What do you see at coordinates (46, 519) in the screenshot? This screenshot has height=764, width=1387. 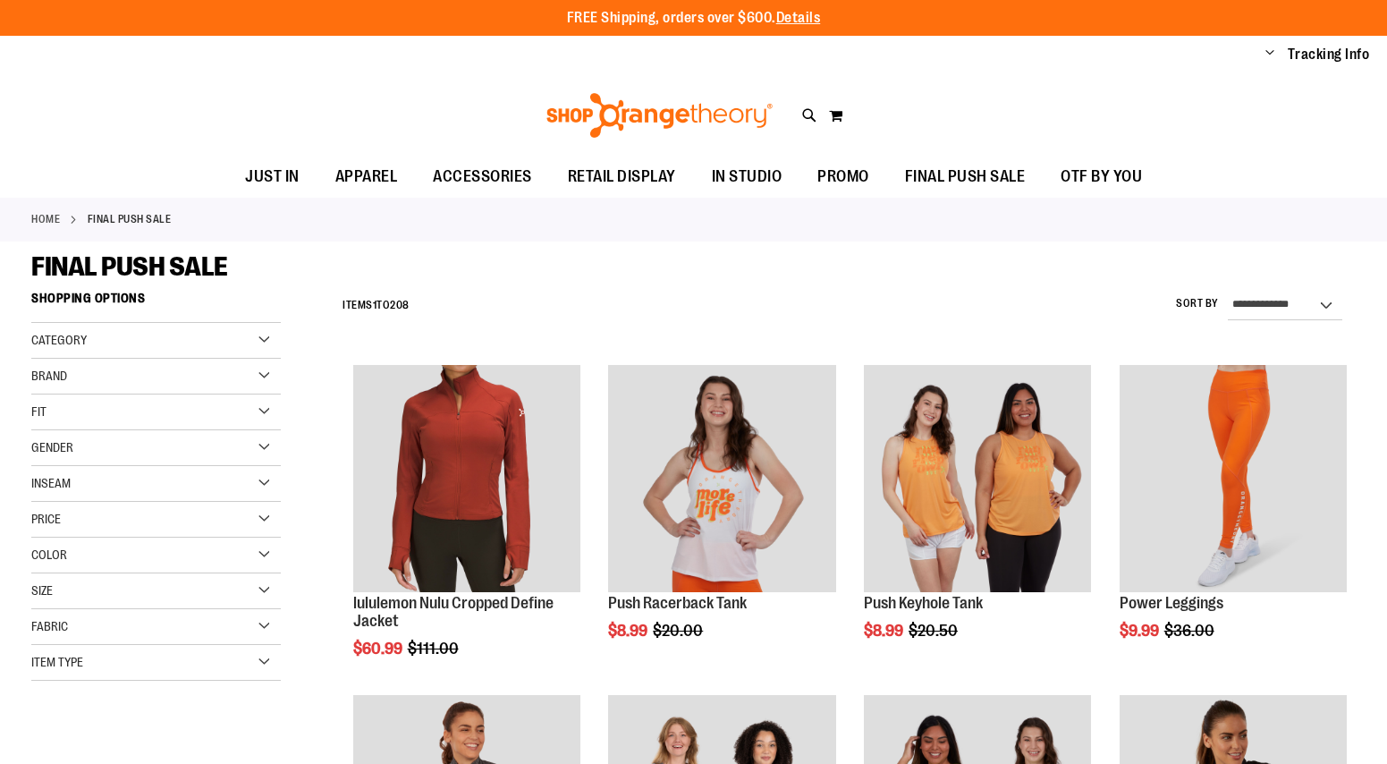 I see `span: Price` at bounding box center [46, 519].